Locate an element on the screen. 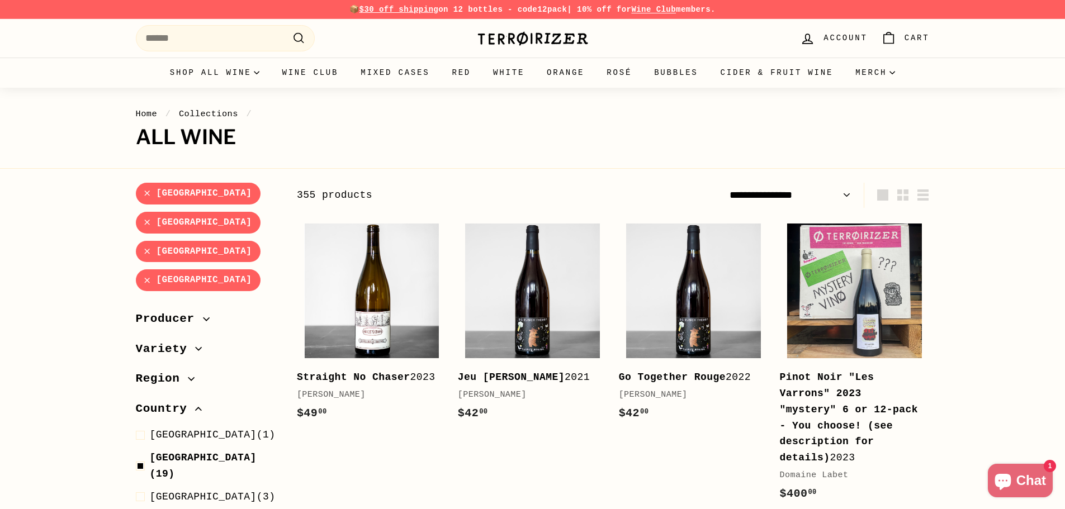 This screenshot has height=509, width=1065. a: Orange is located at coordinates (565, 73).